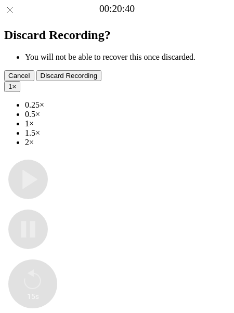 Image resolution: width=234 pixels, height=313 pixels. Describe the element at coordinates (127, 57) in the screenshot. I see `li: You will not be able to recover this once discarded.` at that location.